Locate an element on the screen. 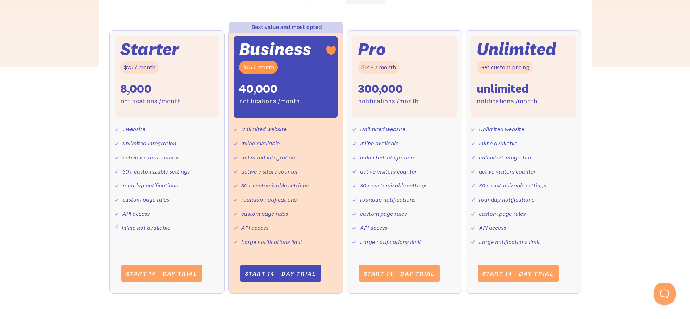 This screenshot has height=319, width=690. div: Business is located at coordinates (275, 49).